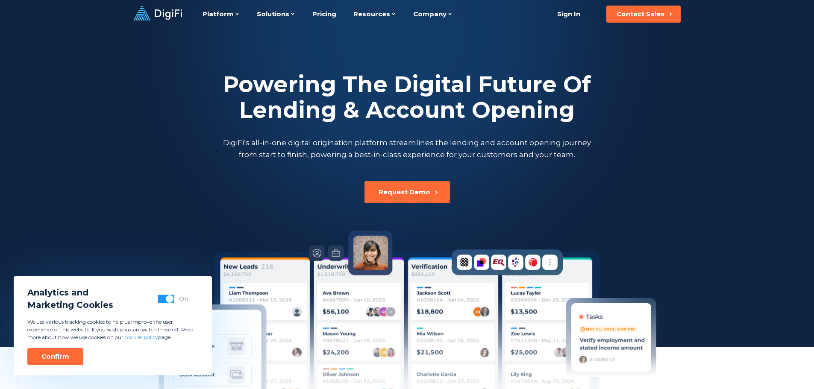  I want to click on button: Contact Sales, so click(643, 14).